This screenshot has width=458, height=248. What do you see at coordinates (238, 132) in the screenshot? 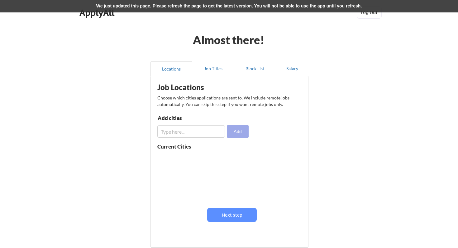
I see `button: Add` at bounding box center [238, 132].